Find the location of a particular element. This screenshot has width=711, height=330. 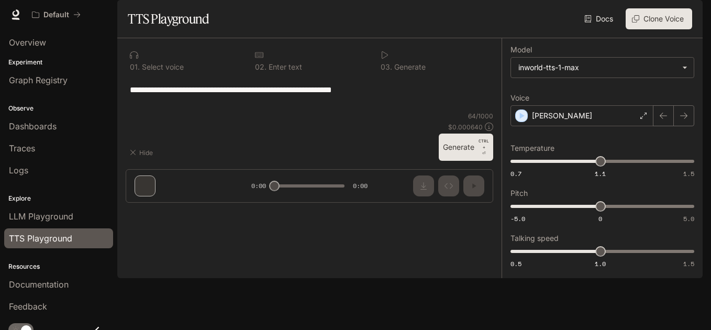

p: Pitch is located at coordinates (519, 193).